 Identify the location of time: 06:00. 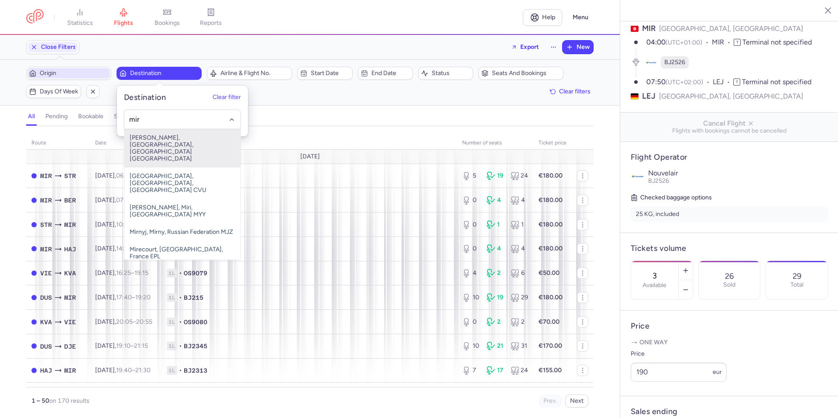
(124, 175).